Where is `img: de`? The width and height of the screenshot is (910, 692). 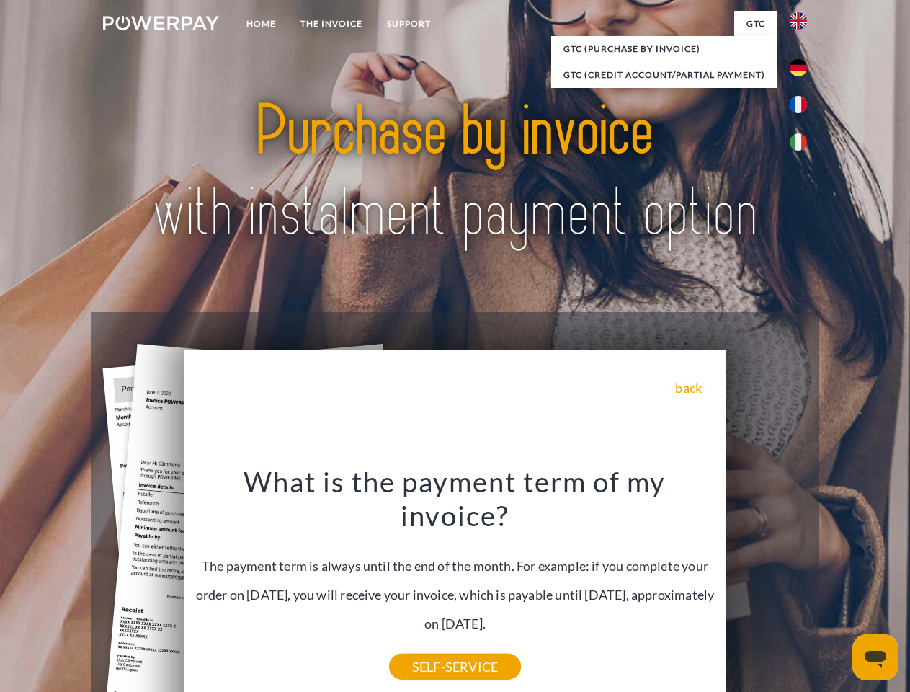 img: de is located at coordinates (798, 68).